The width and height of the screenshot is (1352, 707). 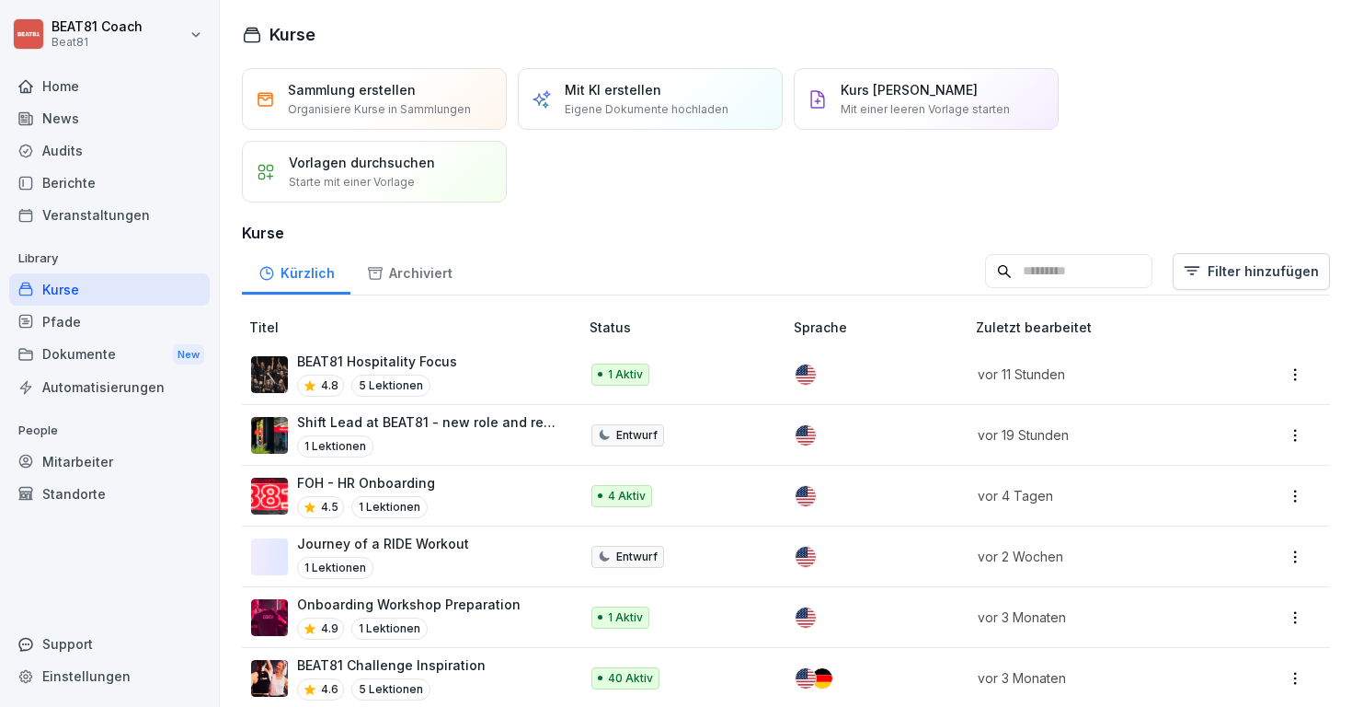 I want to click on p: Beat81, so click(x=97, y=42).